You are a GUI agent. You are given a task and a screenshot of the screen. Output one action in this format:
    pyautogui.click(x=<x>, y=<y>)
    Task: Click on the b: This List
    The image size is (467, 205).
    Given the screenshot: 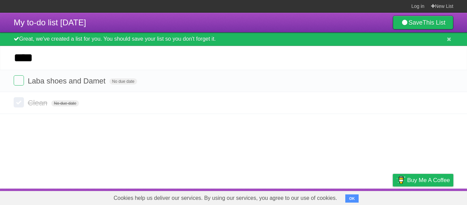 What is the action you would take?
    pyautogui.click(x=434, y=23)
    